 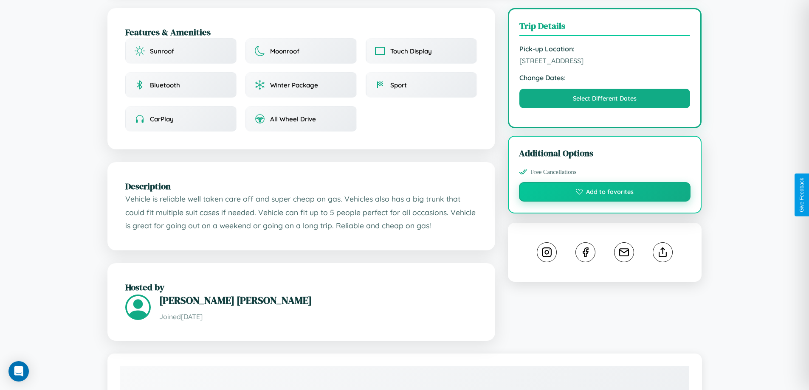 What do you see at coordinates (301, 287) in the screenshot?
I see `h2: Hosted by` at bounding box center [301, 287].